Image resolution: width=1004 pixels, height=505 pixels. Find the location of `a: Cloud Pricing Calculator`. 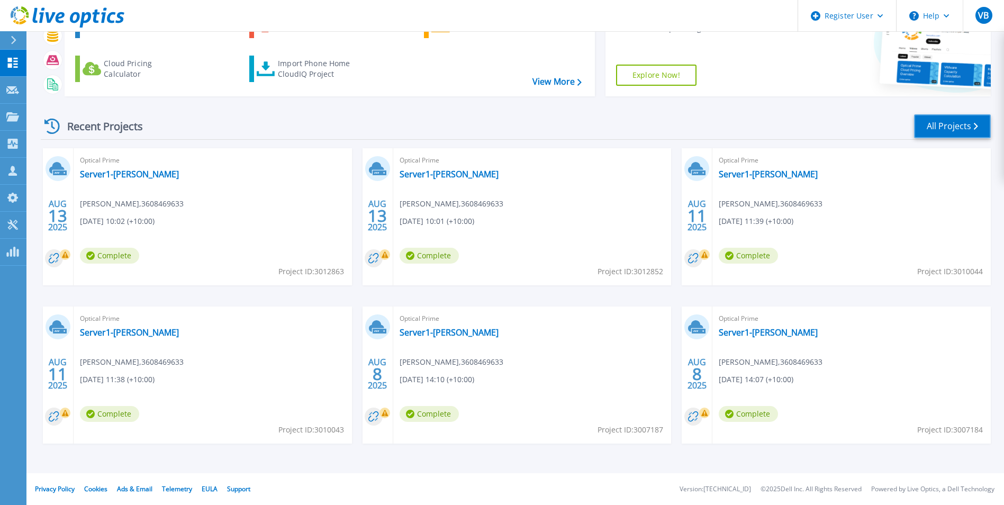

a: Cloud Pricing Calculator is located at coordinates (134, 69).